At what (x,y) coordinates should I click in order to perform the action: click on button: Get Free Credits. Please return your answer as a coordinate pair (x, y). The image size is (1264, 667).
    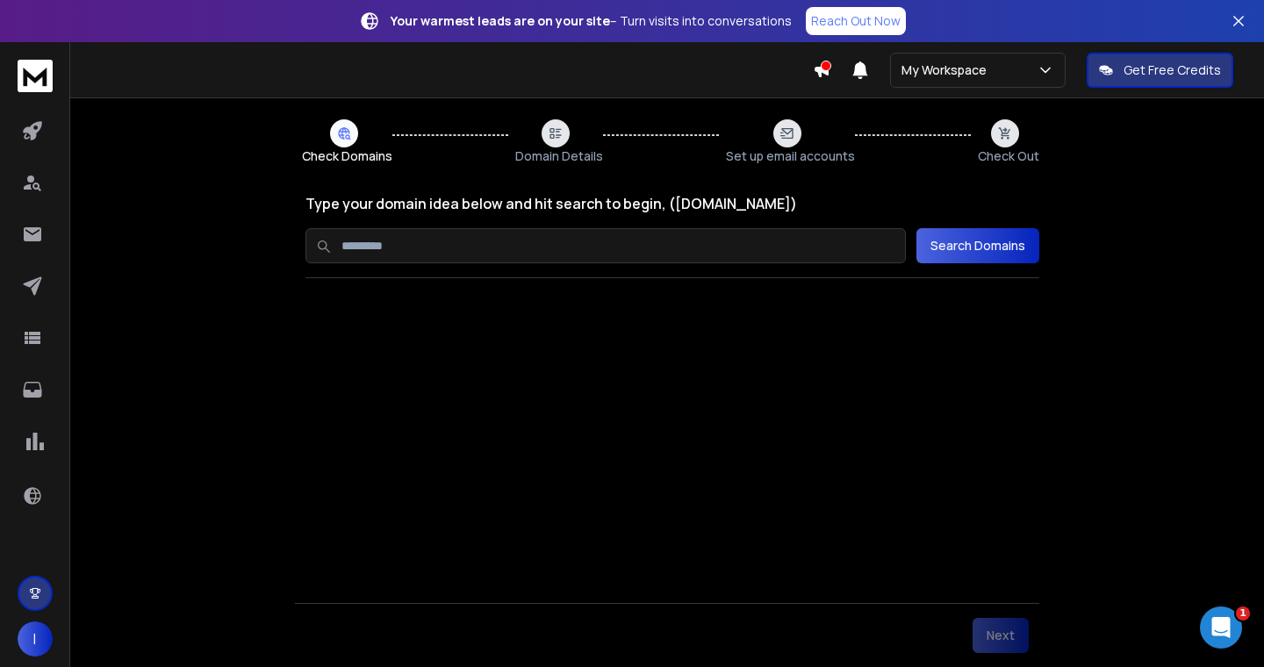
    Looking at the image, I should click on (1159, 70).